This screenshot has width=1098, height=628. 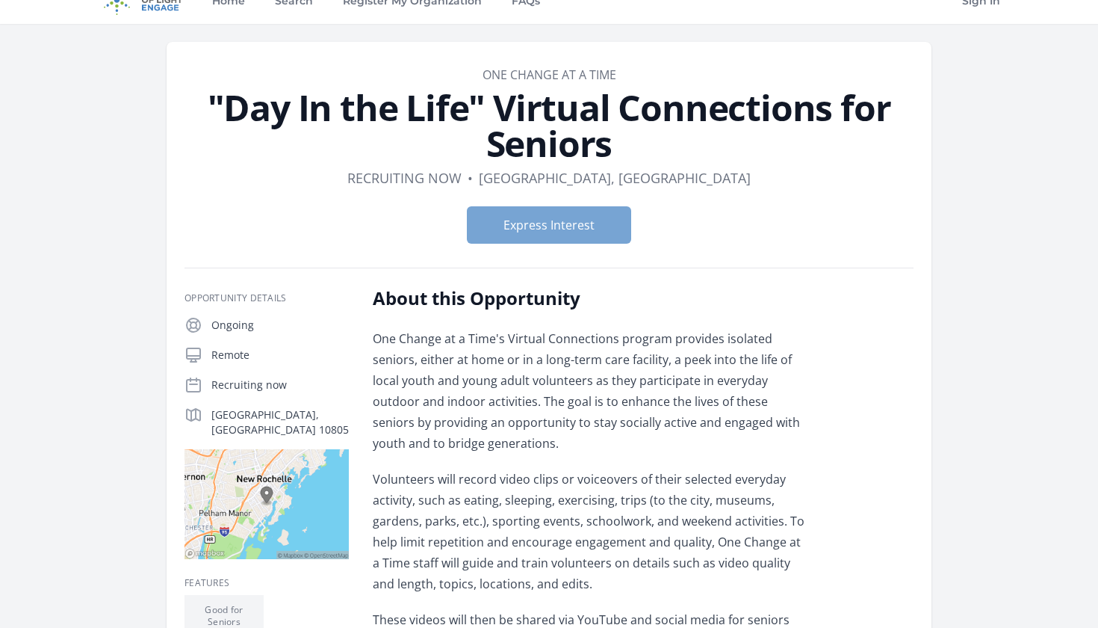 I want to click on p: Recruiting now, so click(x=280, y=385).